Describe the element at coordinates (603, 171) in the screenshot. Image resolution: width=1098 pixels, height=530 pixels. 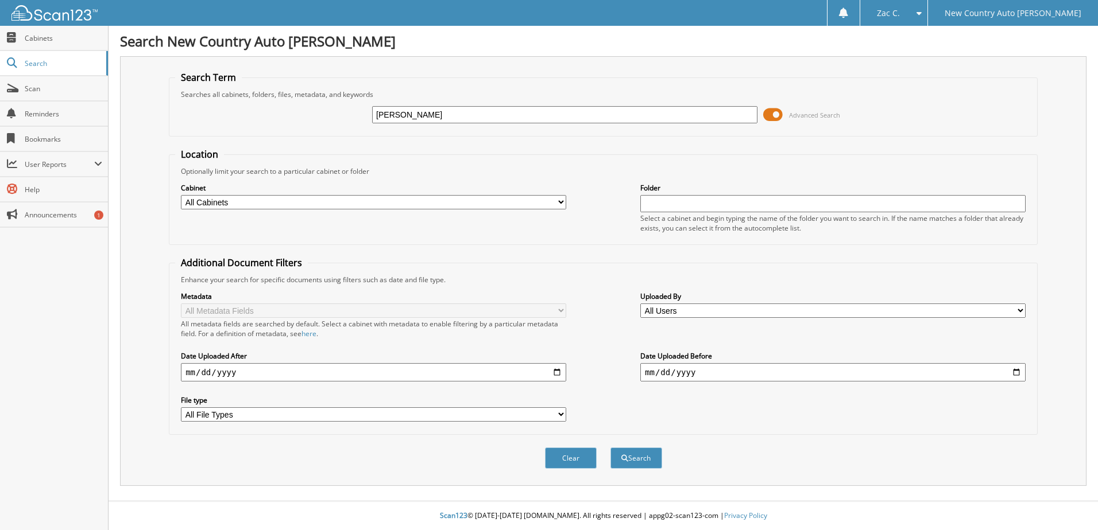
I see `div: Optionally limit your search to a particular cabinet or folder` at that location.